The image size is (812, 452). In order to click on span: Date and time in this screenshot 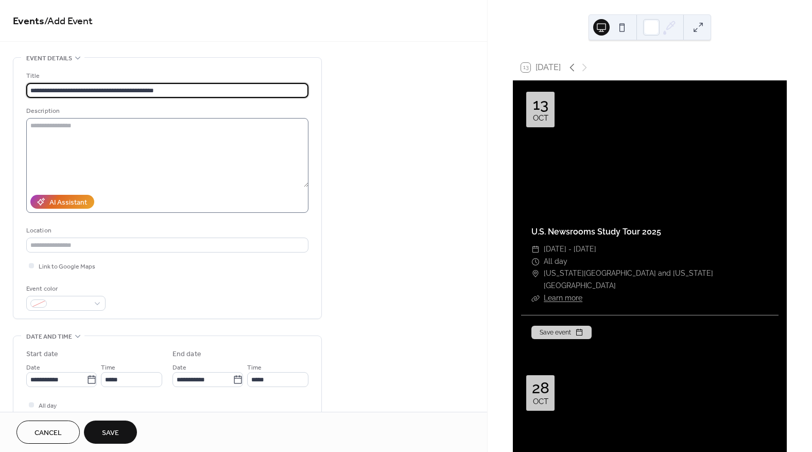, I will do `click(49, 336)`.